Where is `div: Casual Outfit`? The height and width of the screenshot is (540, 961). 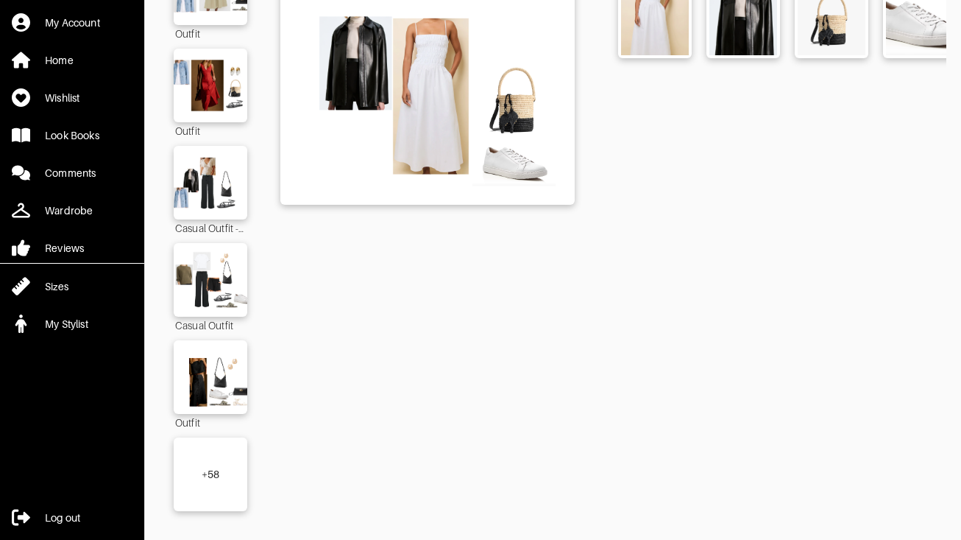
div: Casual Outfit is located at coordinates (211, 325).